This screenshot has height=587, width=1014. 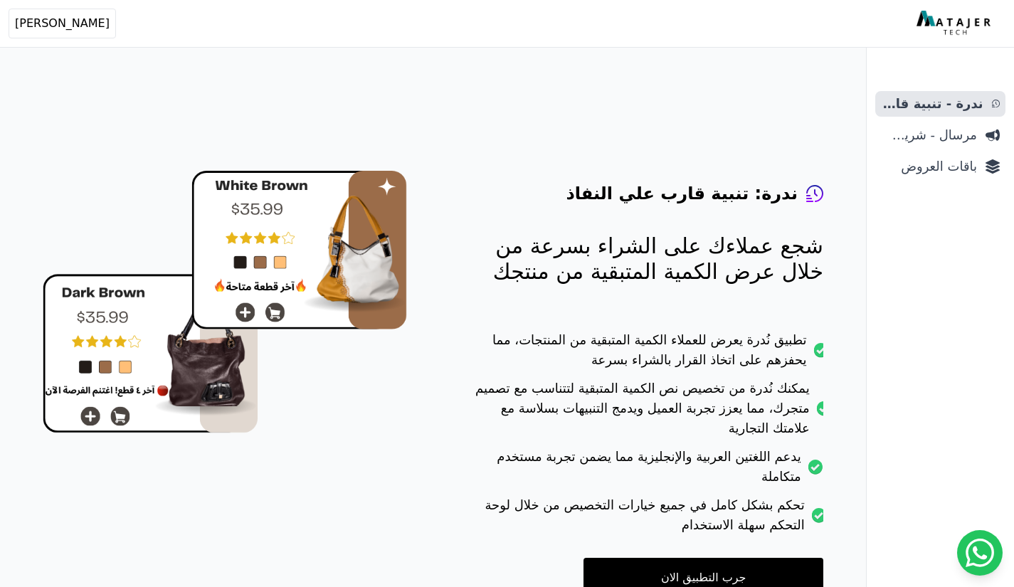 I want to click on p: شجع عملاءك على الشراء بسرعة من خلال عرض الكمية المتبقية من منتجك, so click(x=643, y=259).